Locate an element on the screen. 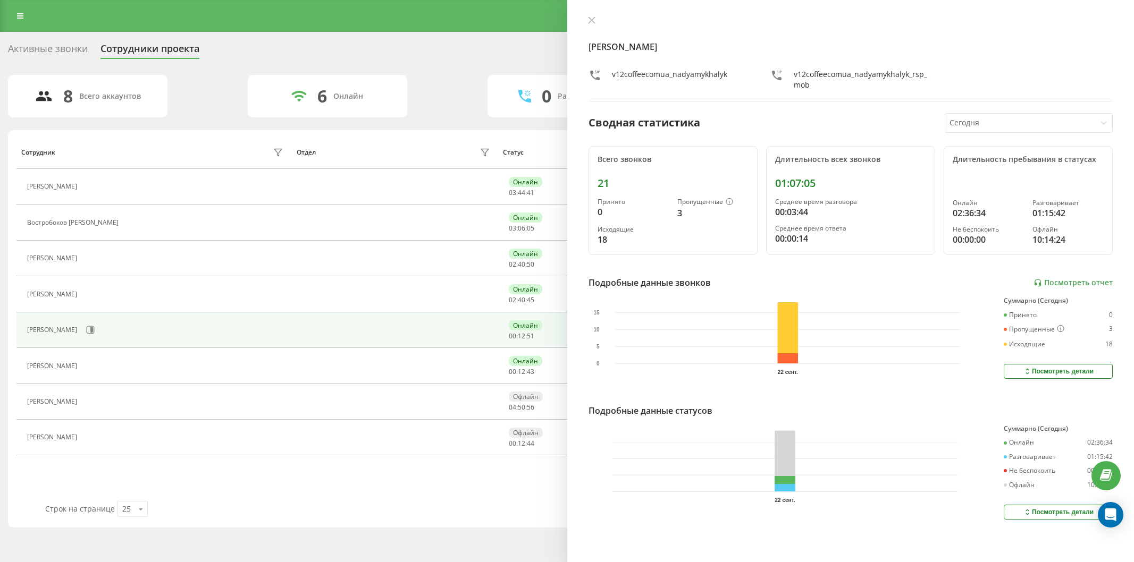 Image resolution: width=1134 pixels, height=562 pixels. div: Длительность всех звонков is located at coordinates (851, 159).